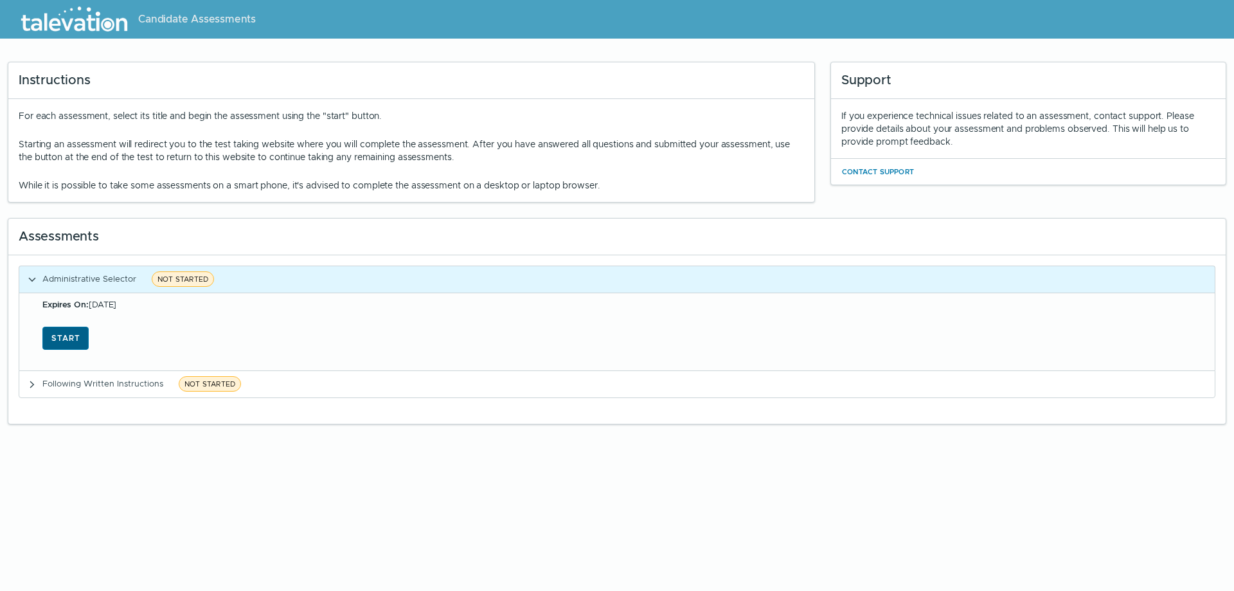 This screenshot has height=591, width=1234. I want to click on div: For each assessment, select its title and begin the assessment using the "start" button., so click(411, 150).